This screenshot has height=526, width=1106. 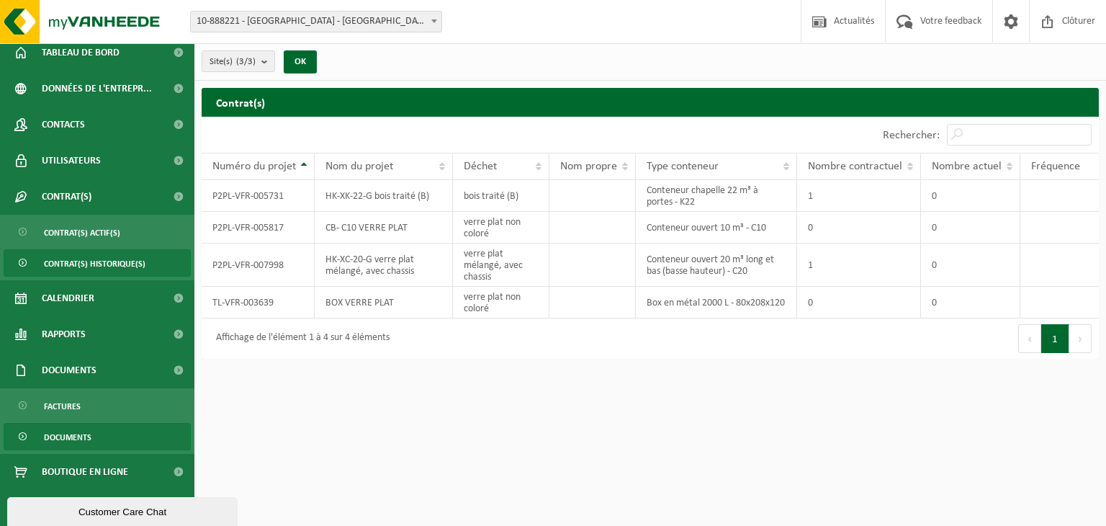 I want to click on div: Customer Care Chat, so click(x=115, y=17).